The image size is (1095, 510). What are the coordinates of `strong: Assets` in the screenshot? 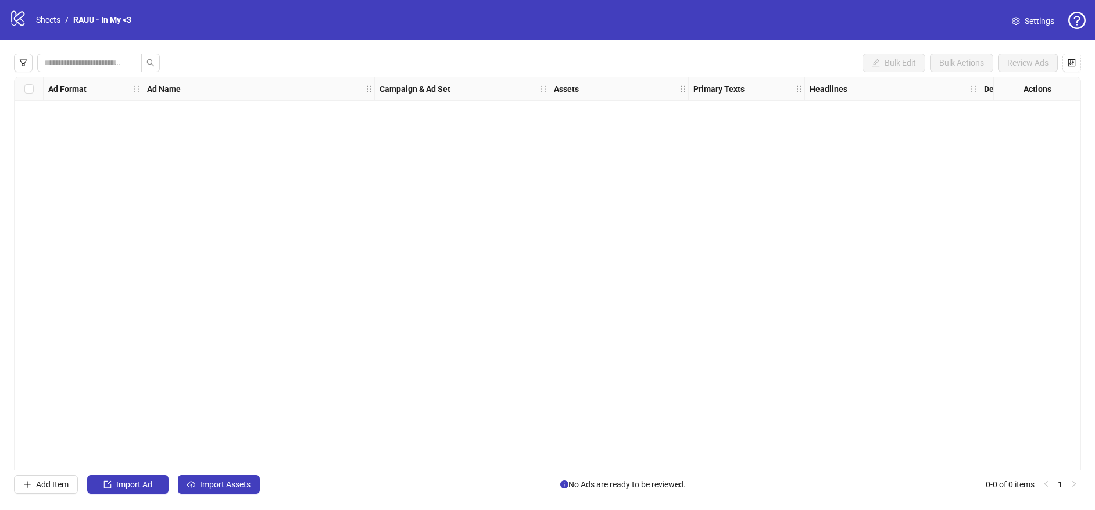 It's located at (566, 89).